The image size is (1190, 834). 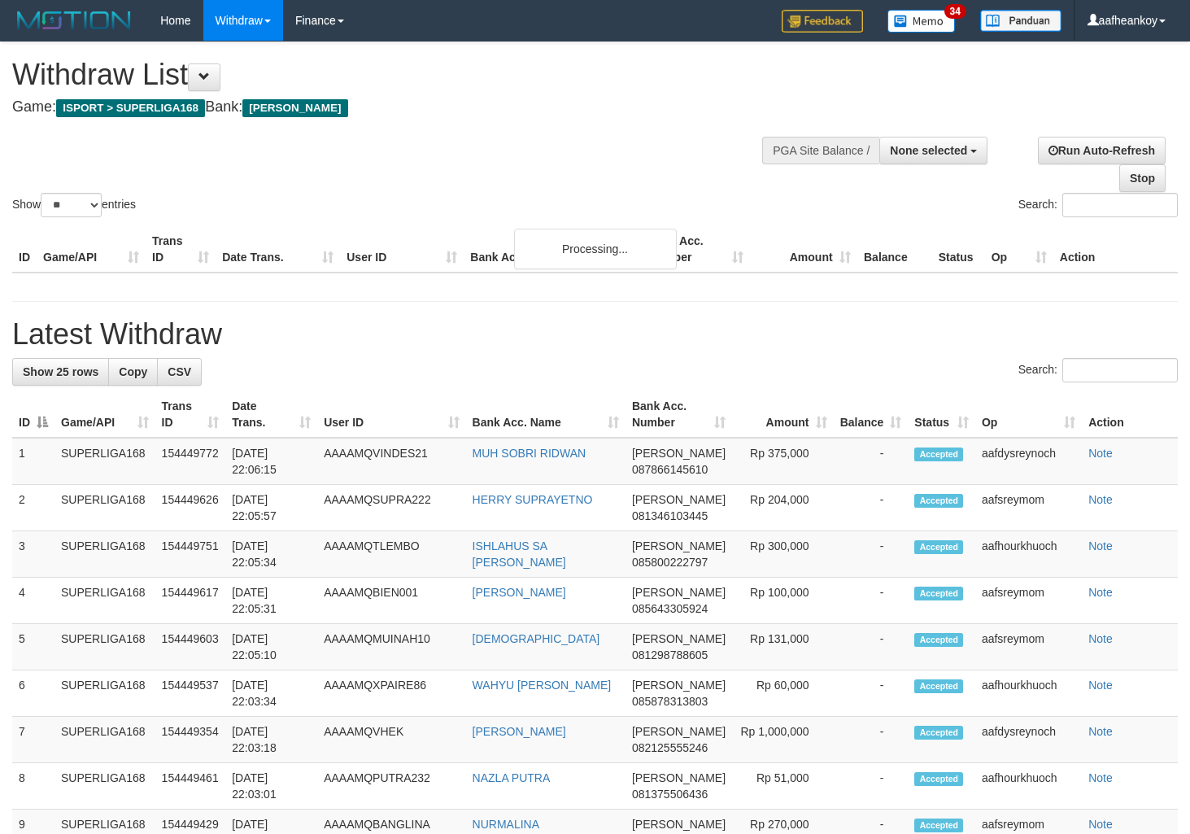 What do you see at coordinates (33, 693) in the screenshot?
I see `td: 6` at bounding box center [33, 693].